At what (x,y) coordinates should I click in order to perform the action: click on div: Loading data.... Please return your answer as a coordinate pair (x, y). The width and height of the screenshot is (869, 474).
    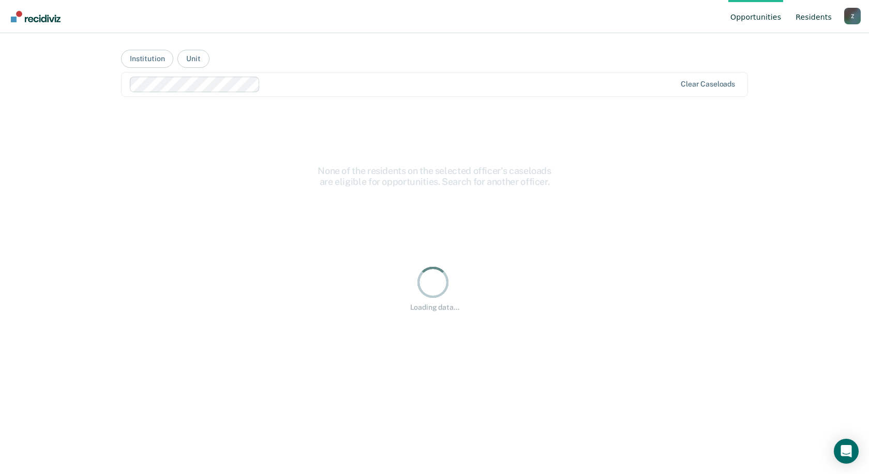
    Looking at the image, I should click on (435, 307).